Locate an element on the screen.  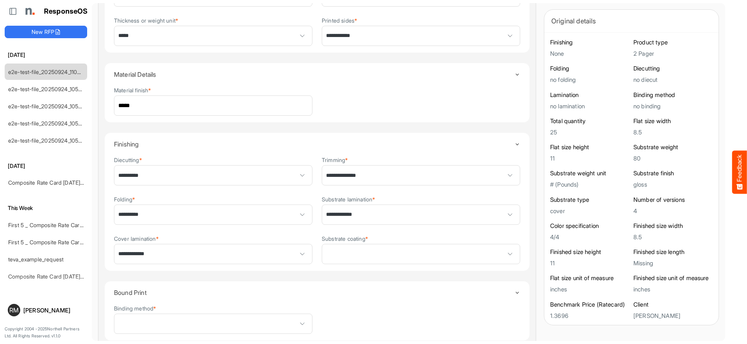
label: Substrate coating is located at coordinates (345, 238).